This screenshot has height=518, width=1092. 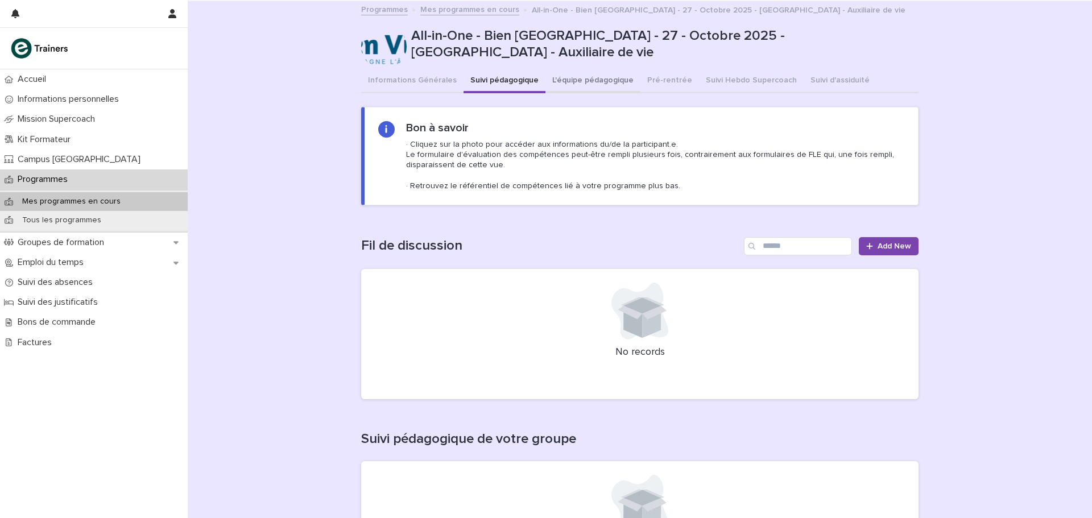 What do you see at coordinates (798, 246) in the screenshot?
I see `div: Search` at bounding box center [798, 246].